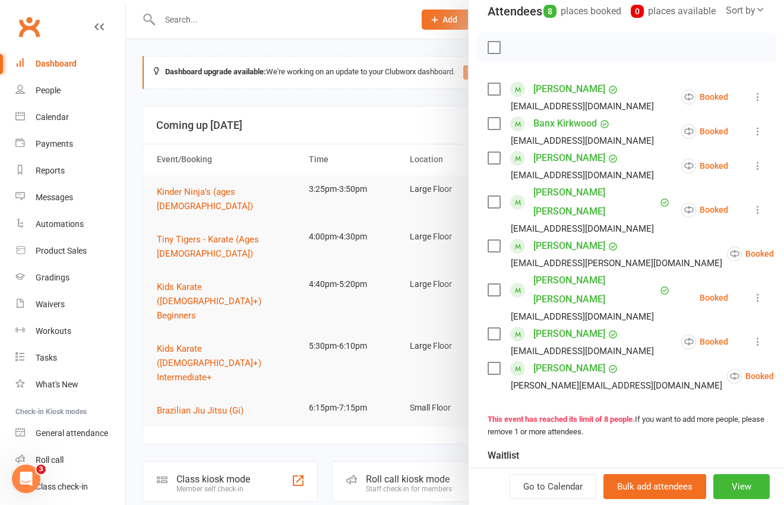  I want to click on div: Tasks, so click(46, 358).